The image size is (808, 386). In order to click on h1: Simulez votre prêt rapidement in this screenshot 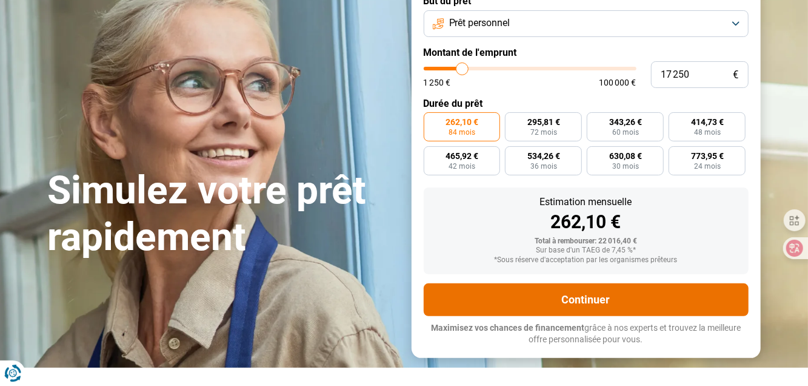, I will do `click(223, 214)`.